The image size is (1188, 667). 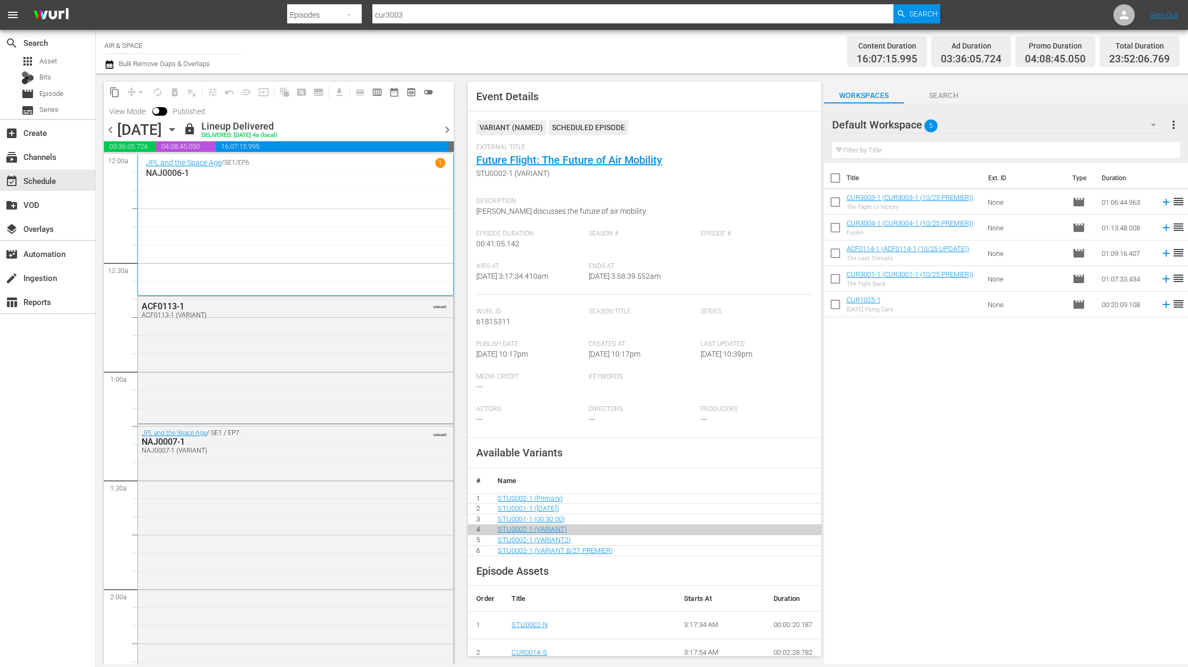 What do you see at coordinates (754, 409) in the screenshot?
I see `span: Producers` at bounding box center [754, 409].